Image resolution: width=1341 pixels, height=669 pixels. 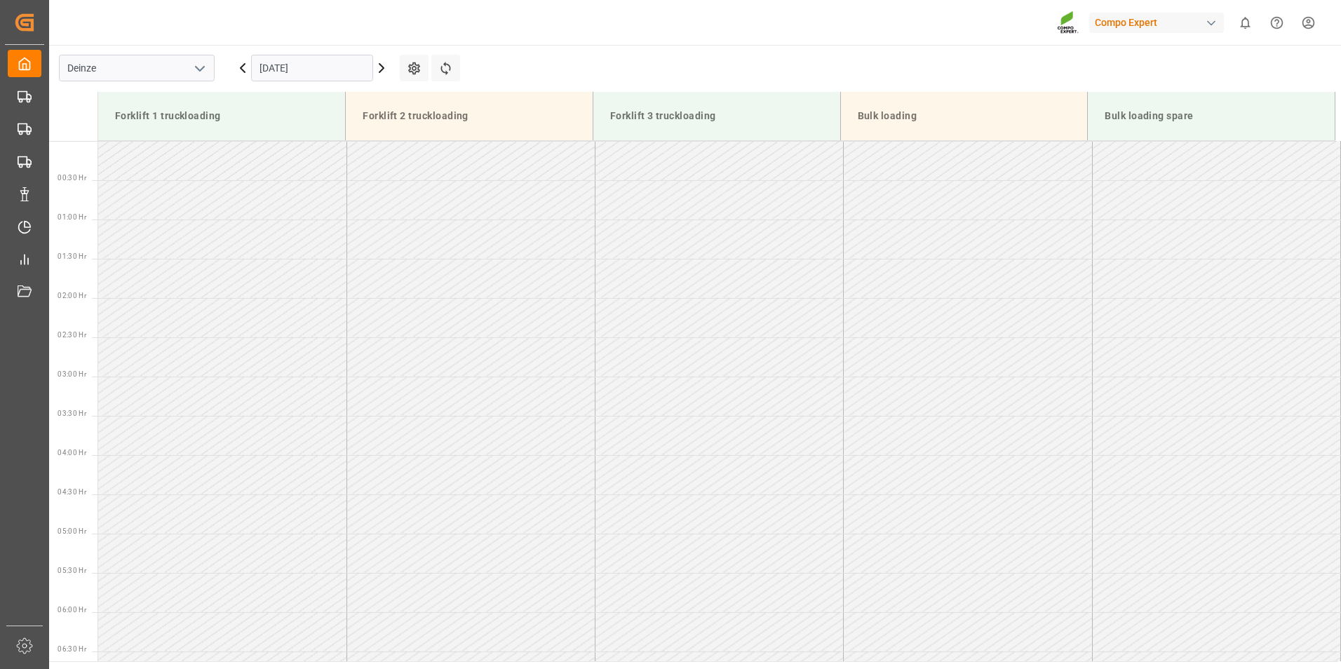 What do you see at coordinates (72, 413) in the screenshot?
I see `span: 03:30 Hr` at bounding box center [72, 413].